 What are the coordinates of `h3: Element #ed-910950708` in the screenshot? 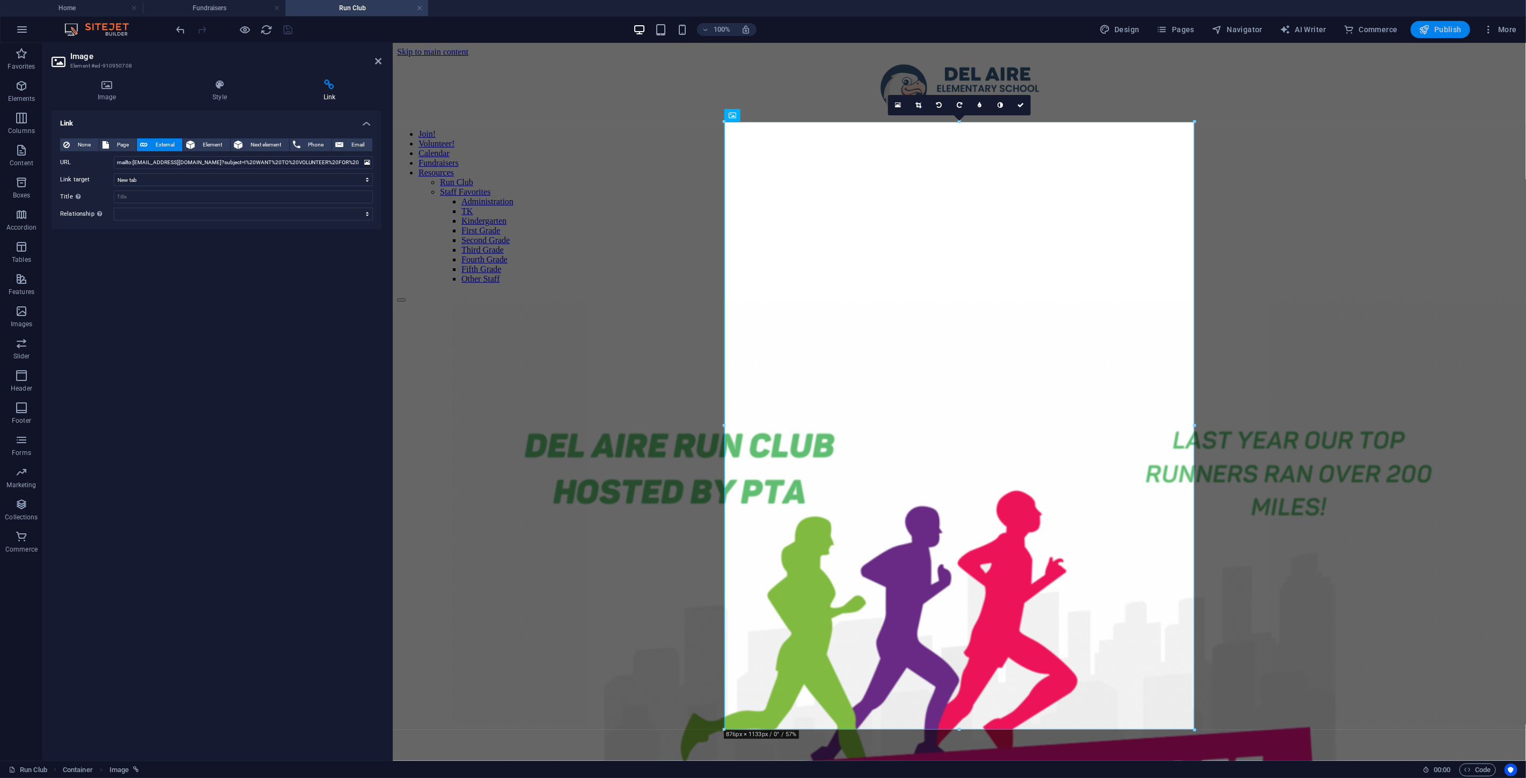 It's located at (215, 66).